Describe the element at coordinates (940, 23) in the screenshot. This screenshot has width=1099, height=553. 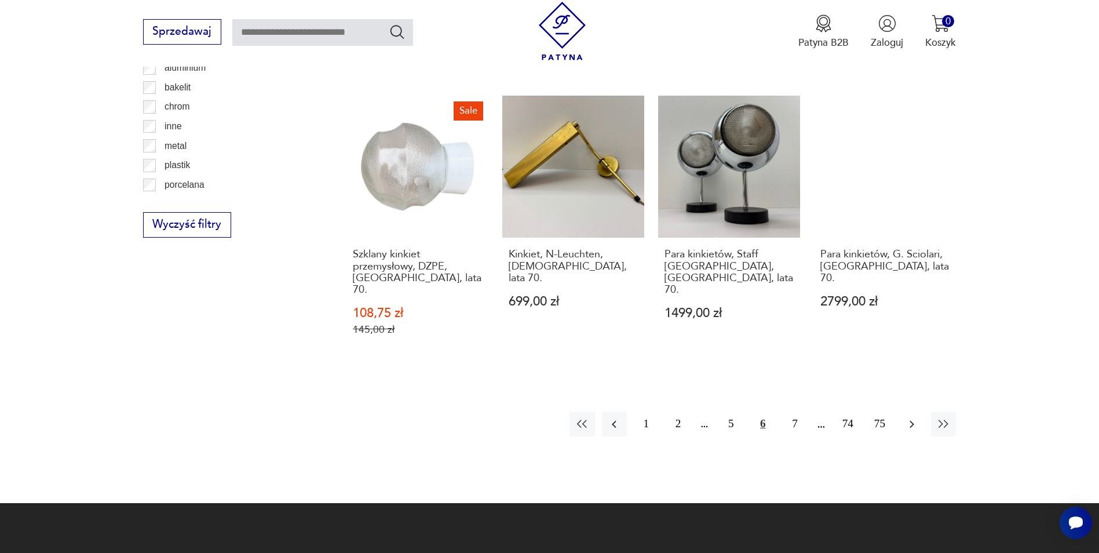
I see `img: Ikona koszyka` at that location.